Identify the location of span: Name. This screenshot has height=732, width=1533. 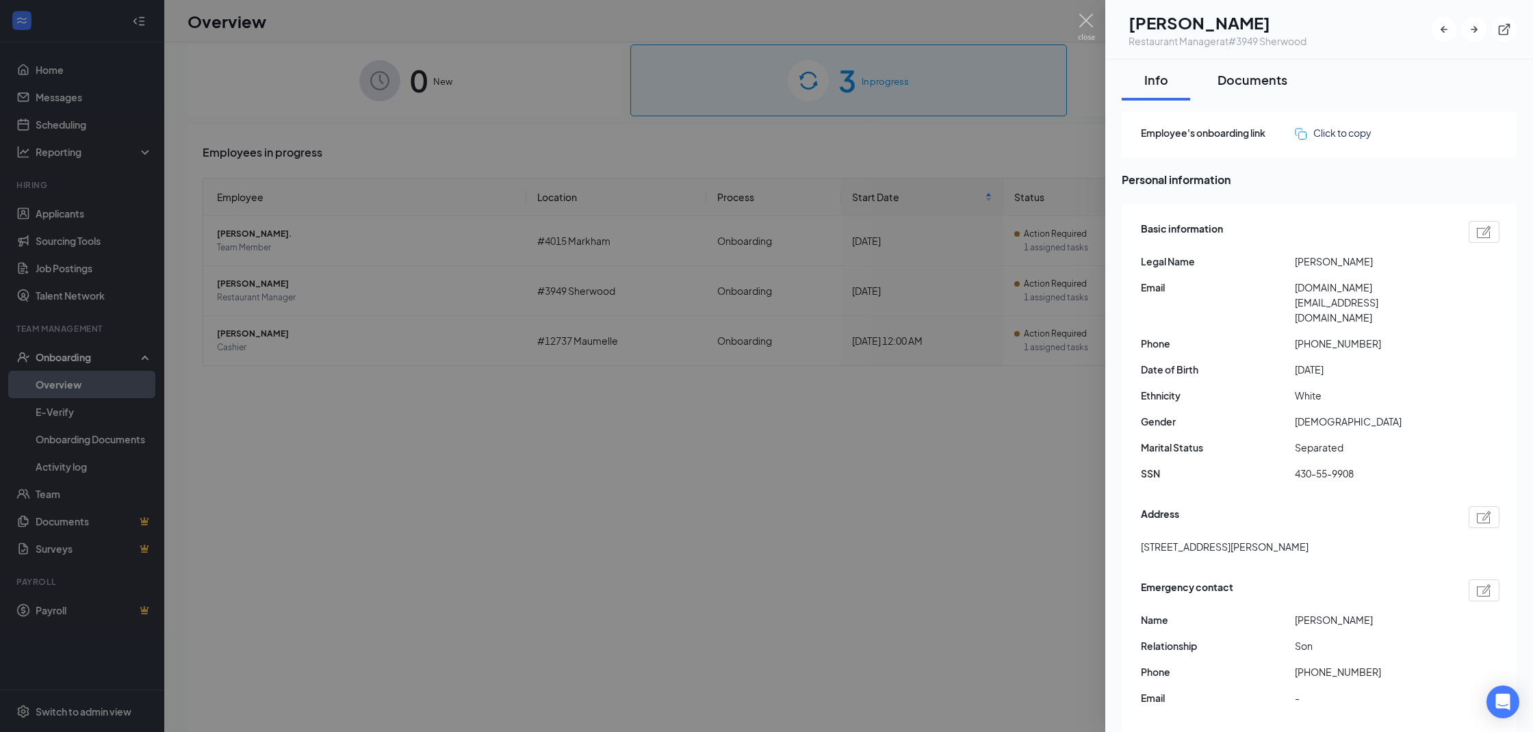
(1217, 620).